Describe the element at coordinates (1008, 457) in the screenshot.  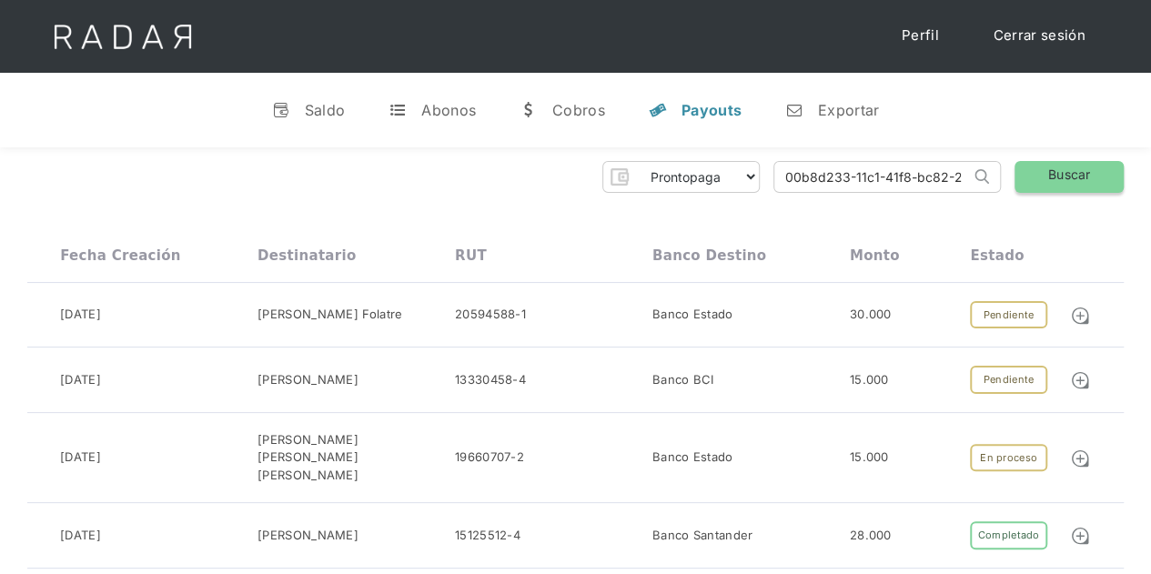
I see `div: En proceso` at that location.